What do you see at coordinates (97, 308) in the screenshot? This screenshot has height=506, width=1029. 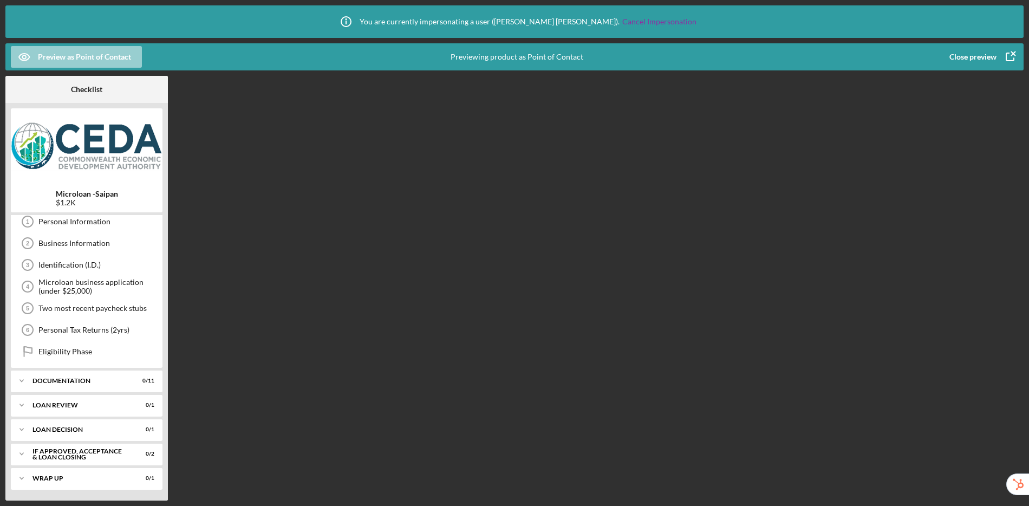 I see `div: Two most recent paycheck stubs` at bounding box center [97, 308].